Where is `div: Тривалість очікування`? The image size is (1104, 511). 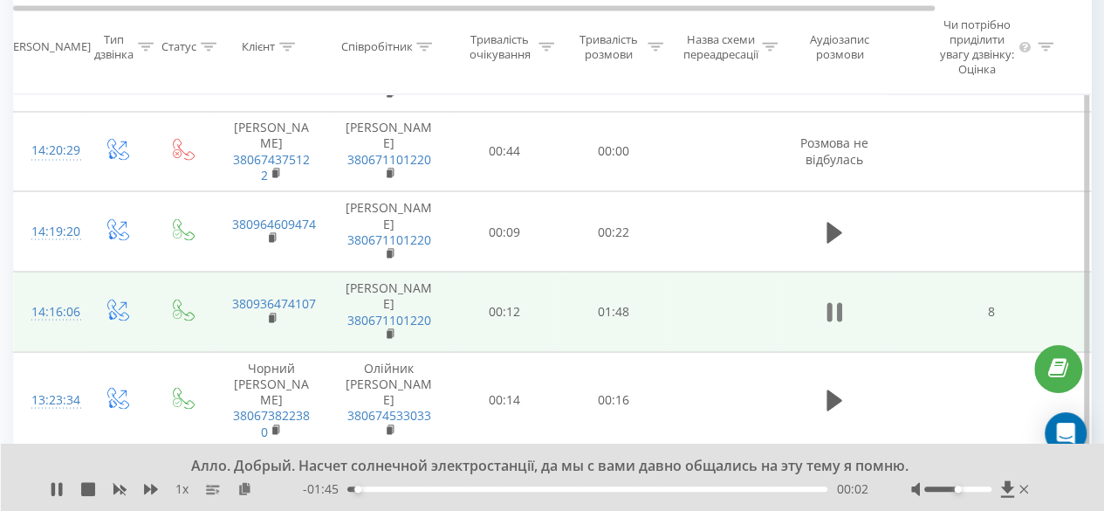 div: Тривалість очікування is located at coordinates (499, 48).